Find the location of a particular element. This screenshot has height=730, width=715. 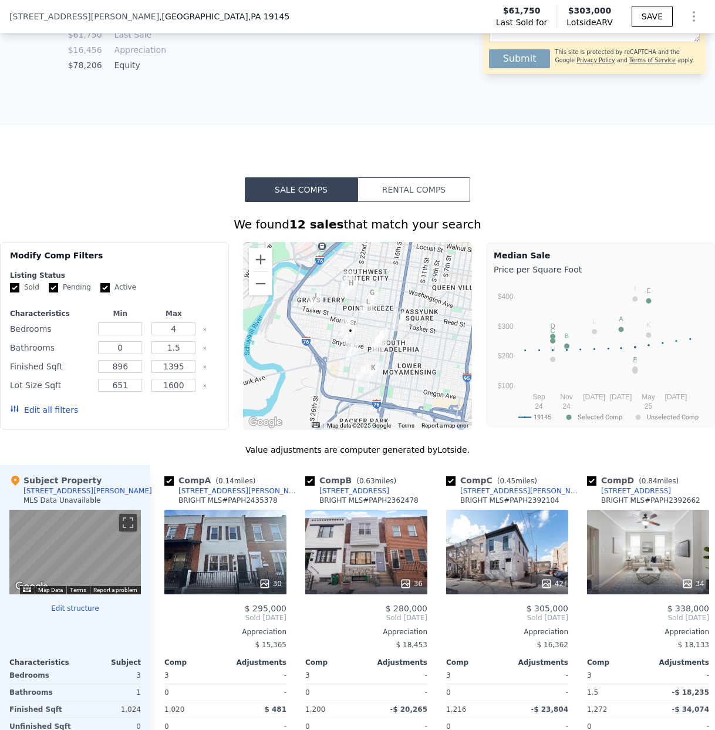

text: $400 is located at coordinates (505, 296).